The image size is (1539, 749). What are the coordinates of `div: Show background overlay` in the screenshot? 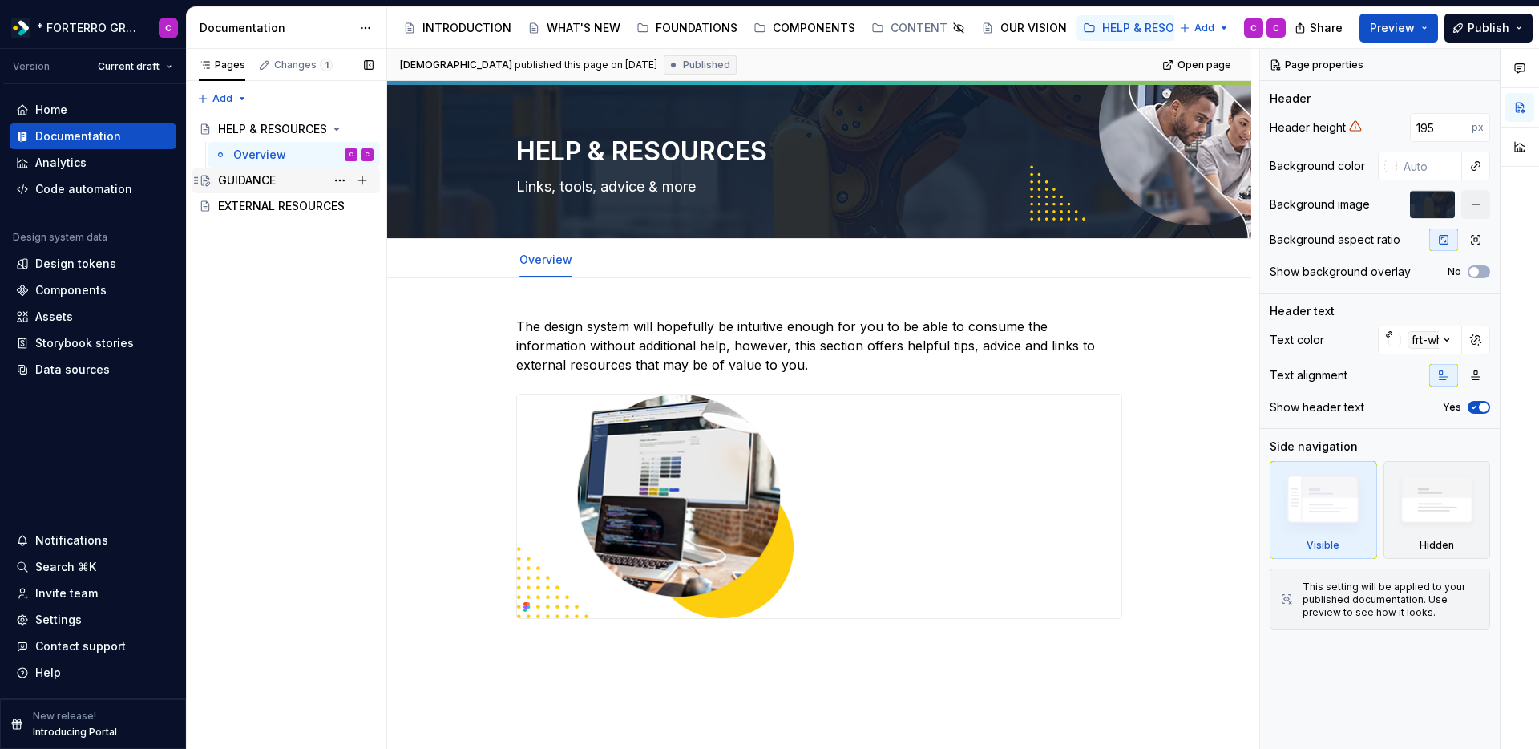 It's located at (1340, 272).